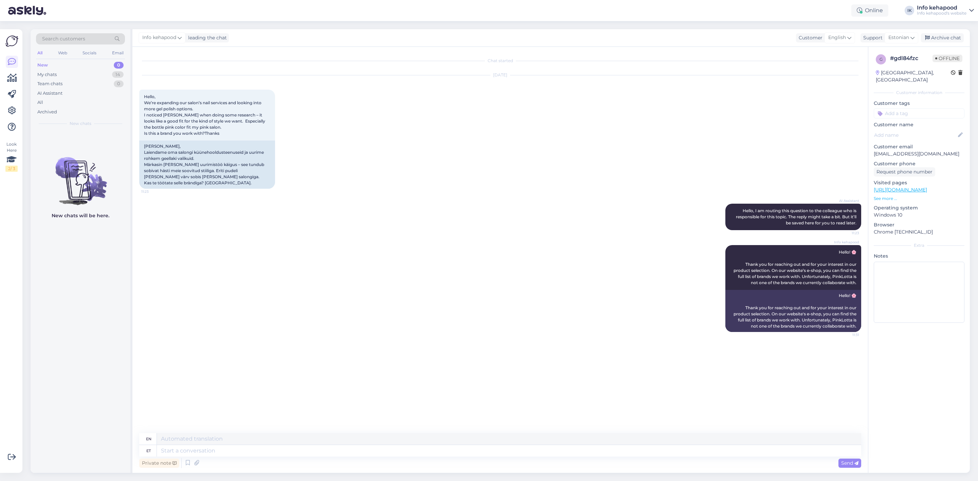  What do you see at coordinates (50, 93) in the screenshot?
I see `div: AI Assistant` at bounding box center [50, 93].